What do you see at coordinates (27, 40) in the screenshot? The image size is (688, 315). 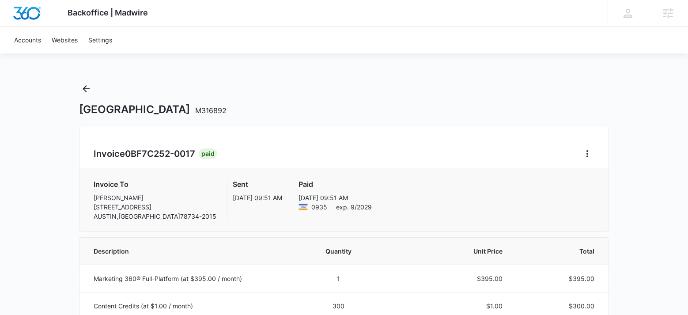 I see `a: Accounts` at bounding box center [27, 40].